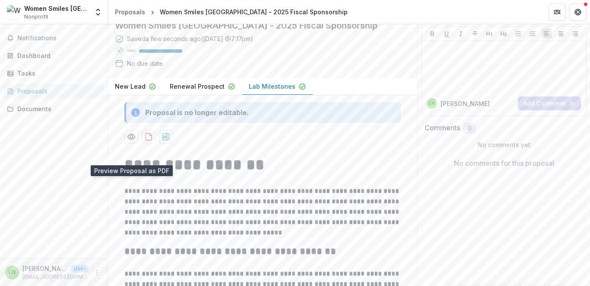 The width and height of the screenshot is (590, 286). What do you see at coordinates (57, 108) in the screenshot?
I see `div: Documents` at bounding box center [57, 108].